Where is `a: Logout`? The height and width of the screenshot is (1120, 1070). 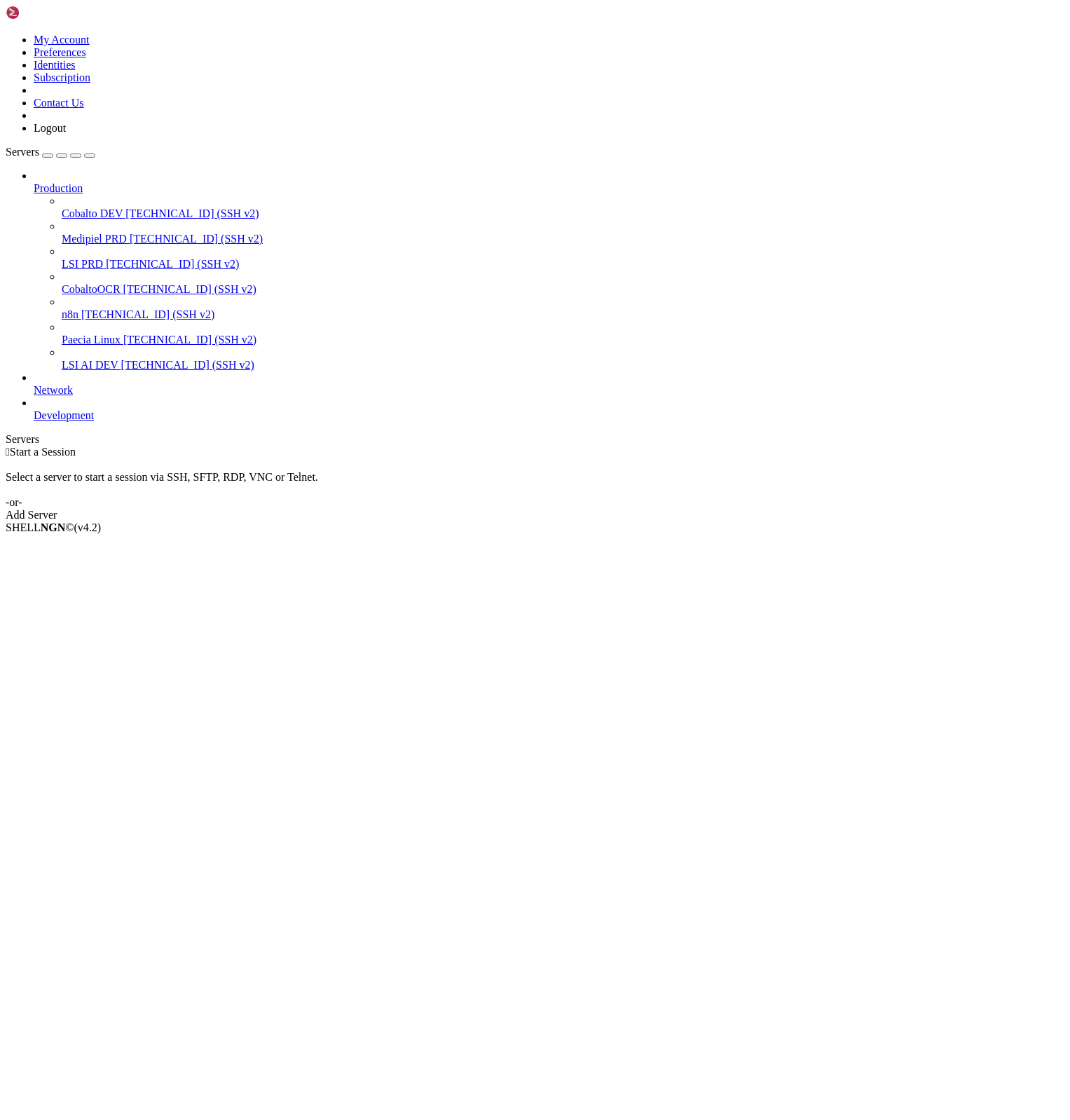
a: Logout is located at coordinates (50, 128).